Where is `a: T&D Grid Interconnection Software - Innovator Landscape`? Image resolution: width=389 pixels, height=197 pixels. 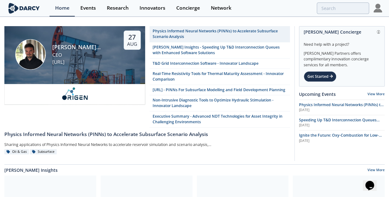
a: T&D Grid Interconnection Software - Innovator Landscape is located at coordinates (220, 63).